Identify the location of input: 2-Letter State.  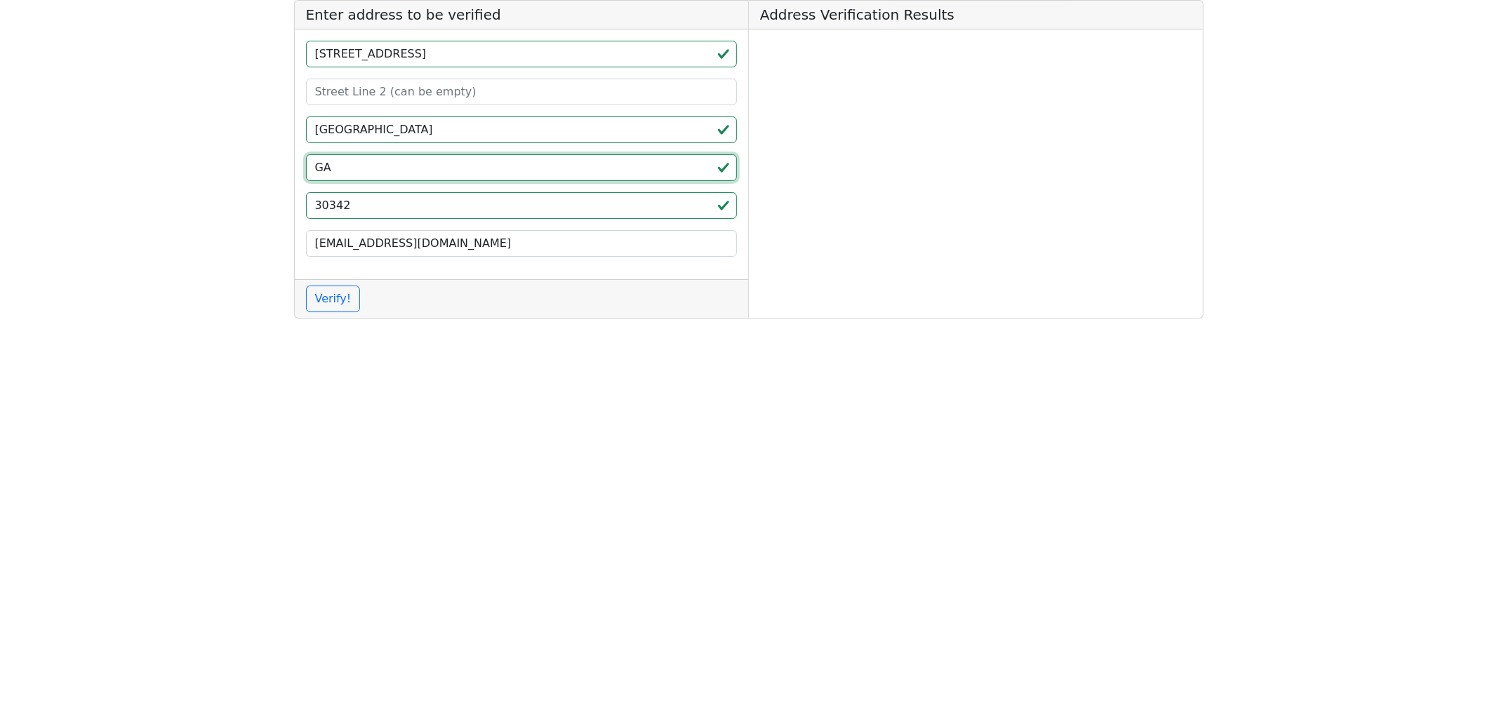
(521, 168).